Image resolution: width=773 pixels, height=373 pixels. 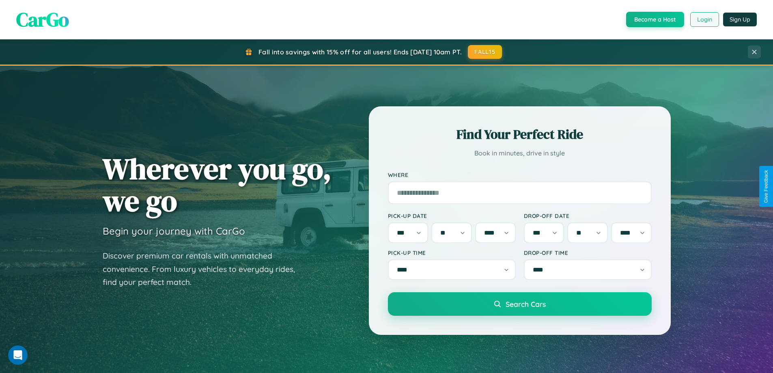 I want to click on h2: Find Your Perfect Ride, so click(x=519, y=134).